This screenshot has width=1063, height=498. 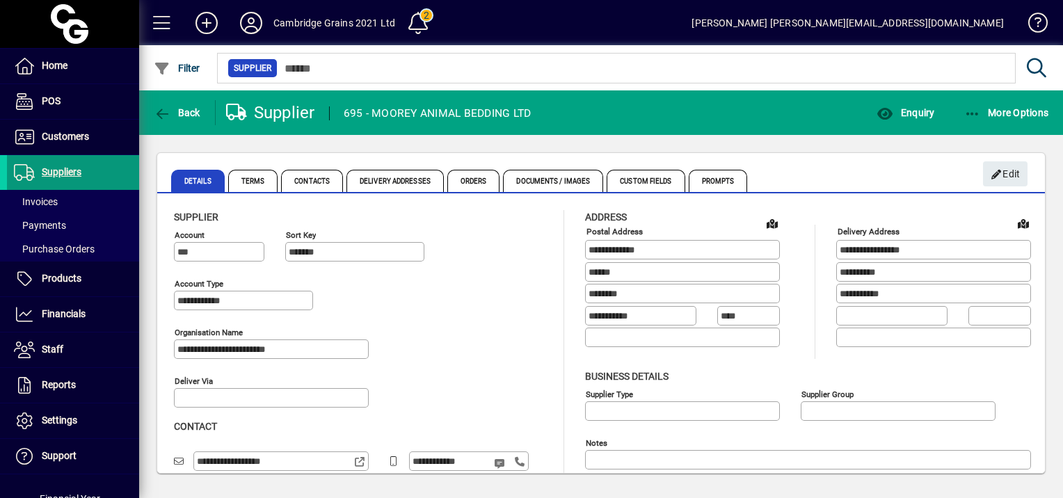 What do you see at coordinates (1007, 113) in the screenshot?
I see `span: More Options` at bounding box center [1007, 113].